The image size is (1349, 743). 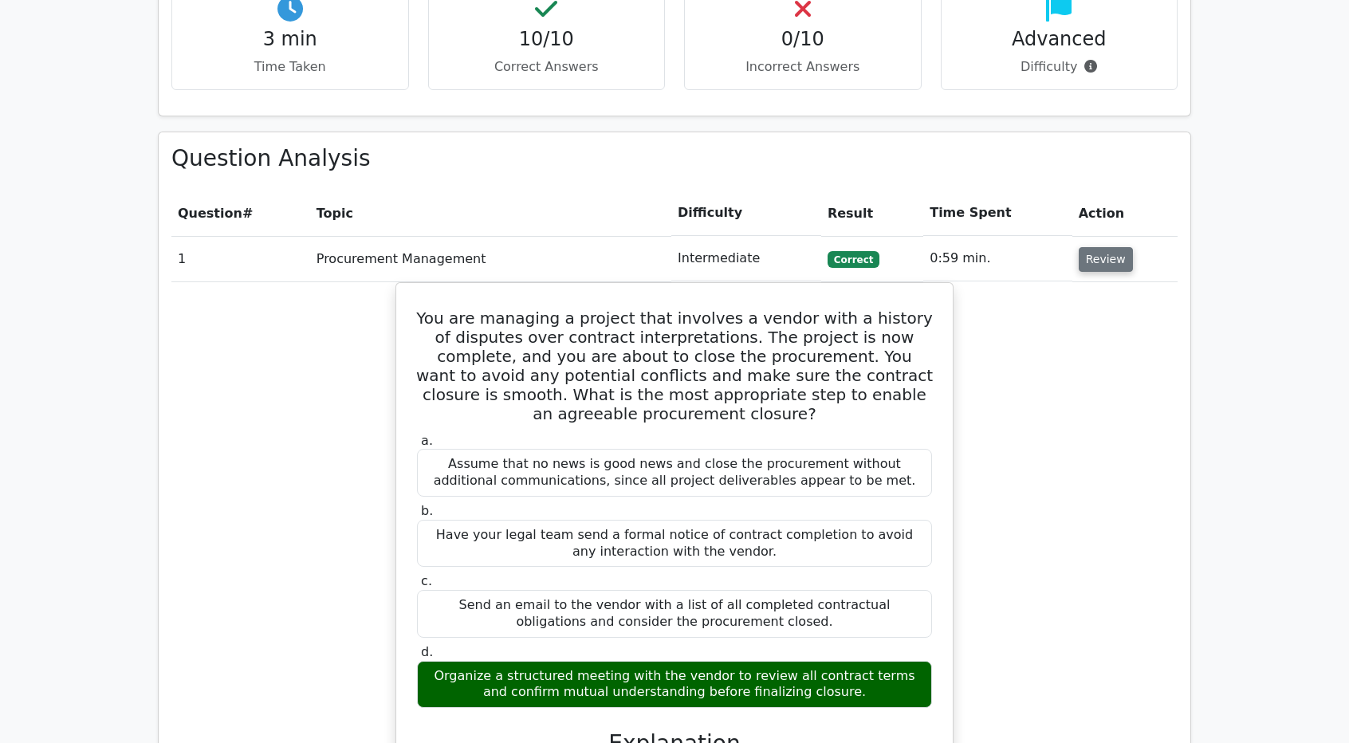 I want to click on h5: You are managing a project that involves a vendor with a history of disputes over contract interp..., so click(x=675, y=366).